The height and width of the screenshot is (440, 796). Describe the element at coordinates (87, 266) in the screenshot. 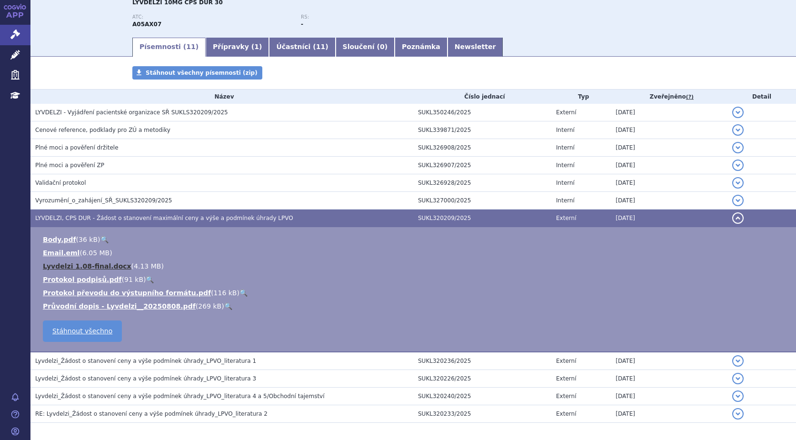

I see `a: Lyvdelzi 1.08-final.docx` at that location.